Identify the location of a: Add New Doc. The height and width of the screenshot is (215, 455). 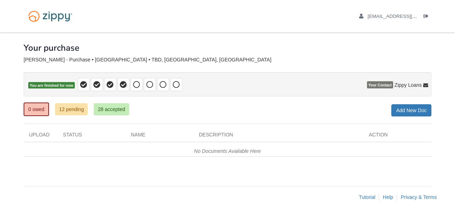
(411, 110).